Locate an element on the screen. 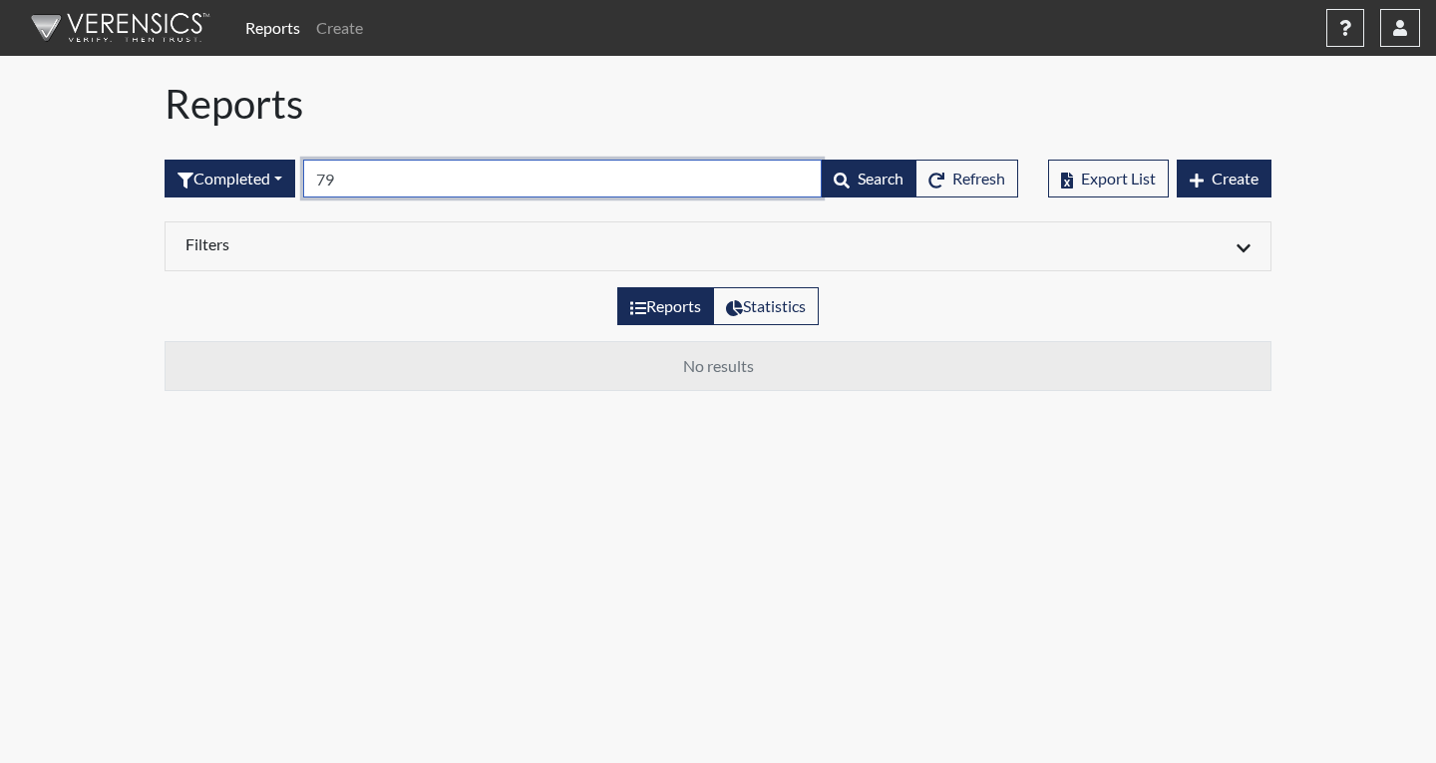 Image resolution: width=1436 pixels, height=763 pixels. button: Create is located at coordinates (1224, 179).